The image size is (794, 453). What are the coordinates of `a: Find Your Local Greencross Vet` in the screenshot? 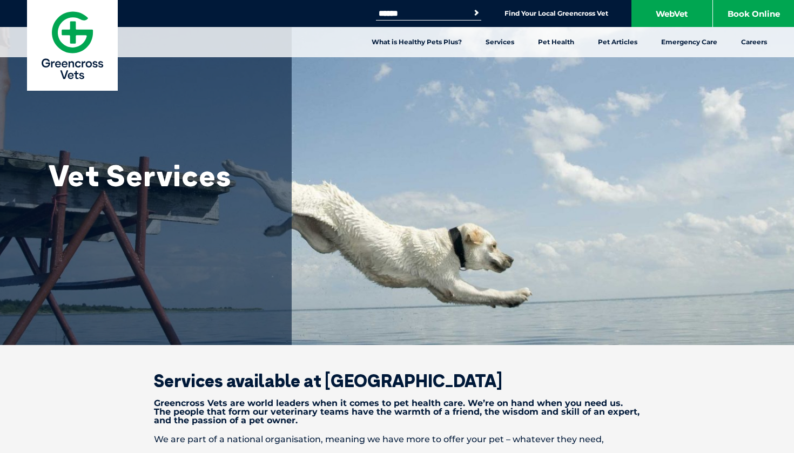 It's located at (557, 14).